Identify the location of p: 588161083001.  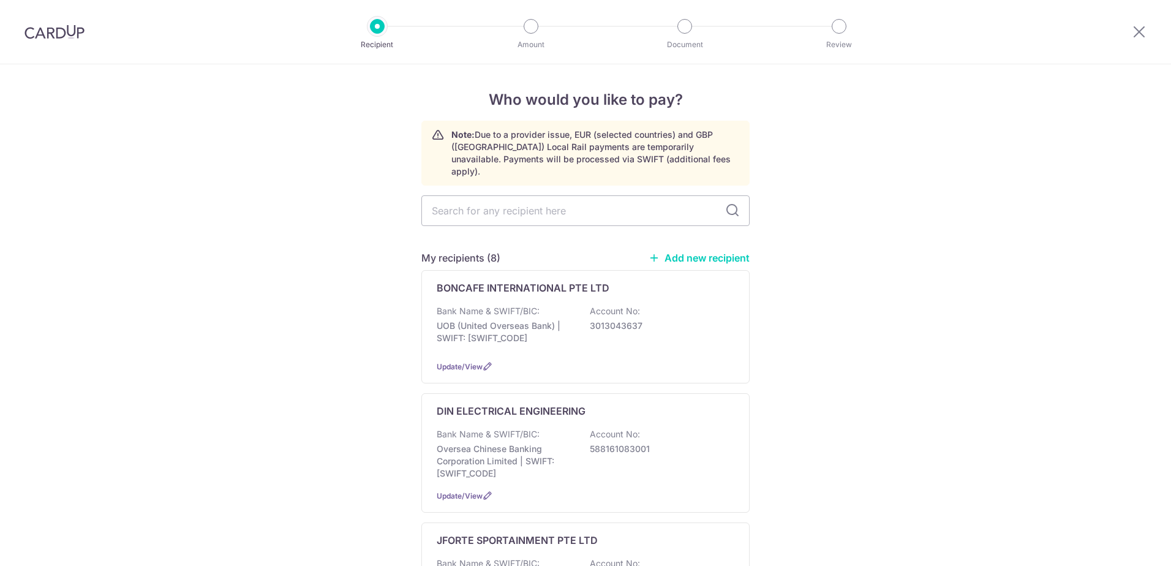
(659, 449).